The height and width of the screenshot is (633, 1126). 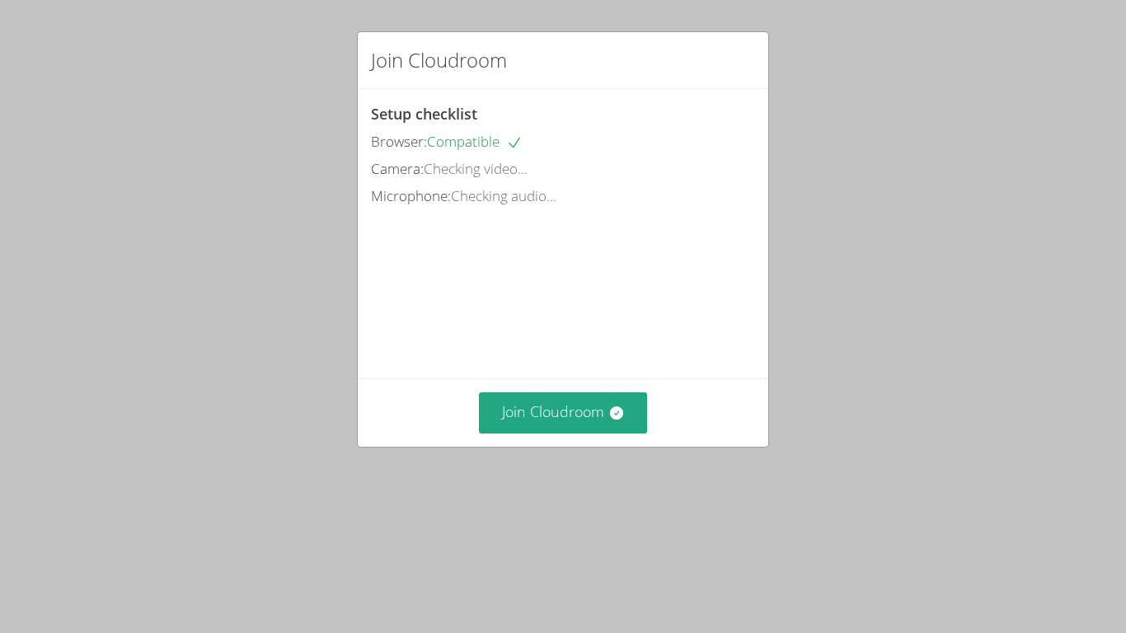 What do you see at coordinates (411, 195) in the screenshot?
I see `span: Microphone:` at bounding box center [411, 195].